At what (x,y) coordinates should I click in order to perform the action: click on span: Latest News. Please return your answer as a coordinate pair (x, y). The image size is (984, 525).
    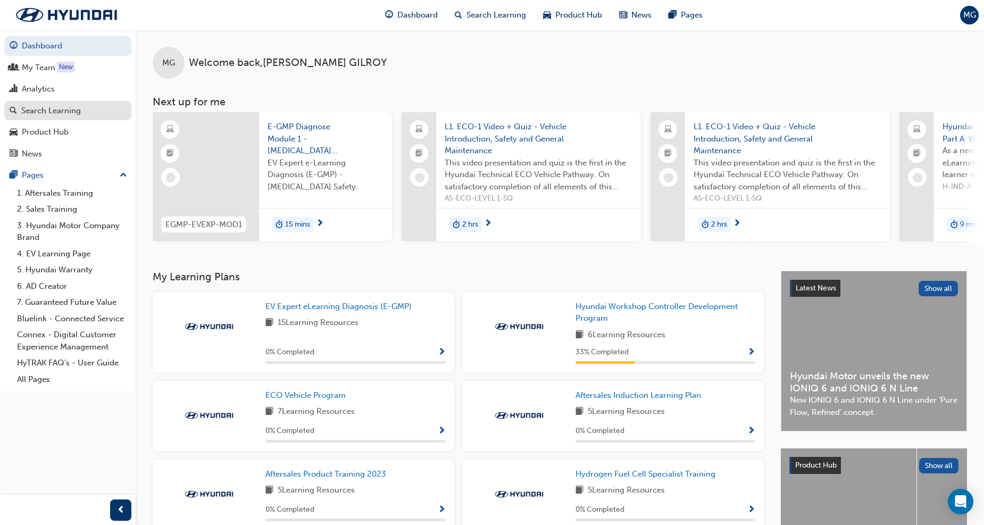
    Looking at the image, I should click on (816, 288).